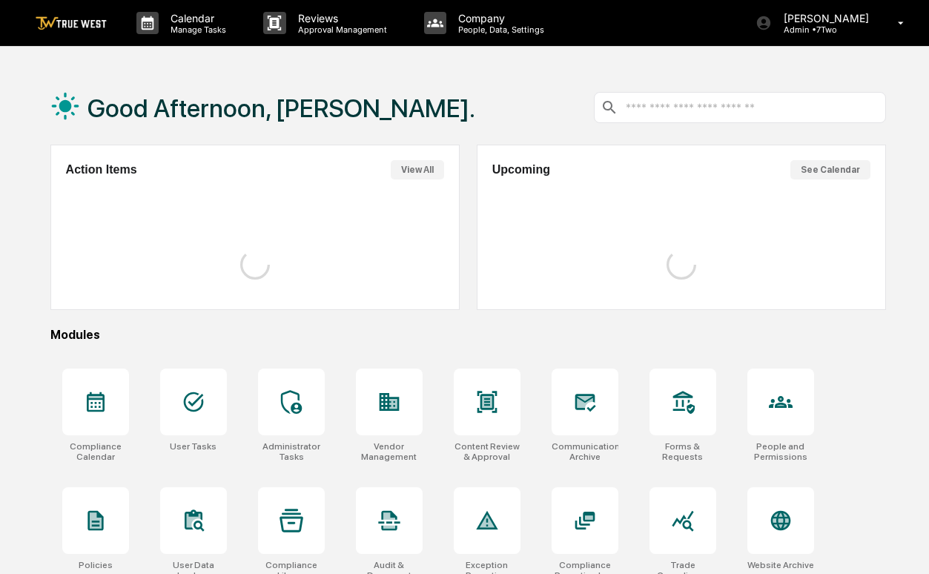 The image size is (929, 574). I want to click on p: Reviews, so click(340, 18).